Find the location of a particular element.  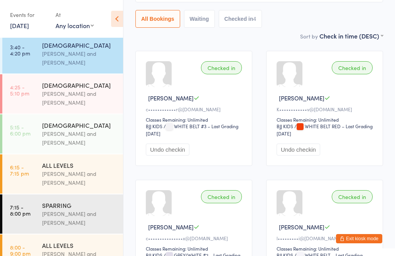

div: 4 is located at coordinates (254, 19).